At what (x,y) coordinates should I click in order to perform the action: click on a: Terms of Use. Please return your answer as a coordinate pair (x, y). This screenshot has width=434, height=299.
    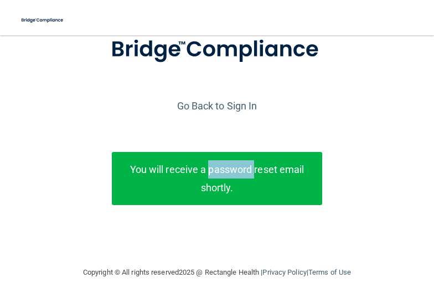
    Looking at the image, I should click on (329, 272).